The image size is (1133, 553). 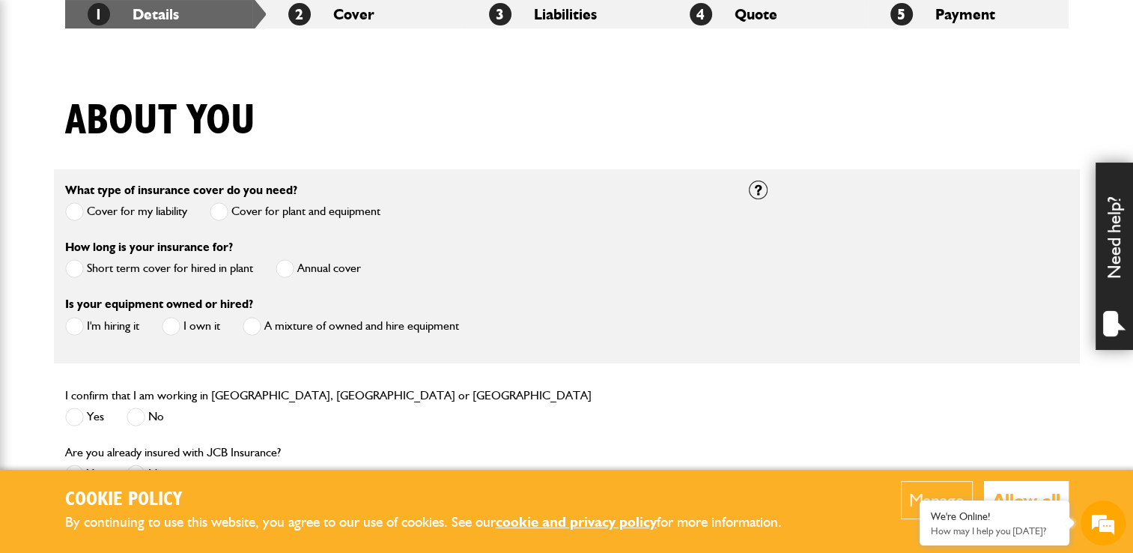 I want to click on label: Cover for my liability, so click(x=126, y=211).